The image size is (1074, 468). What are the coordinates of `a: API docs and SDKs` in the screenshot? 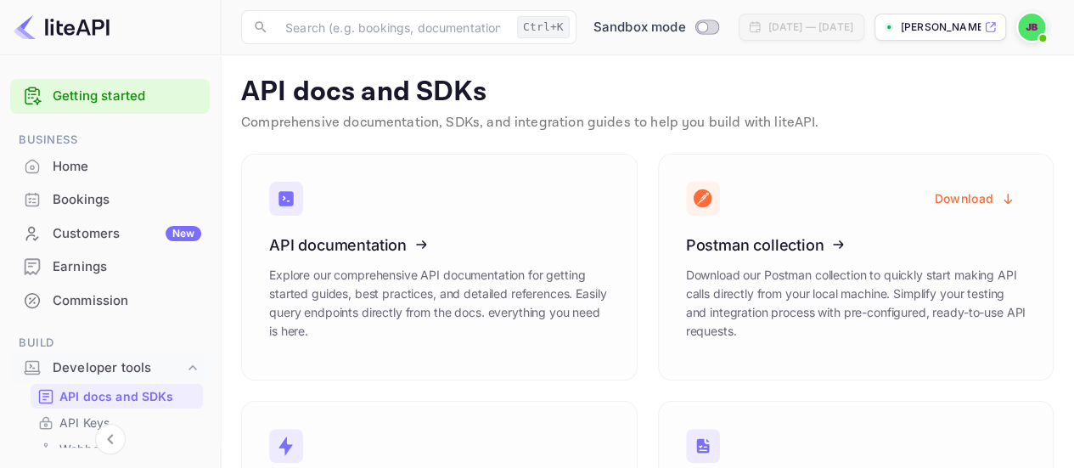 It's located at (116, 396).